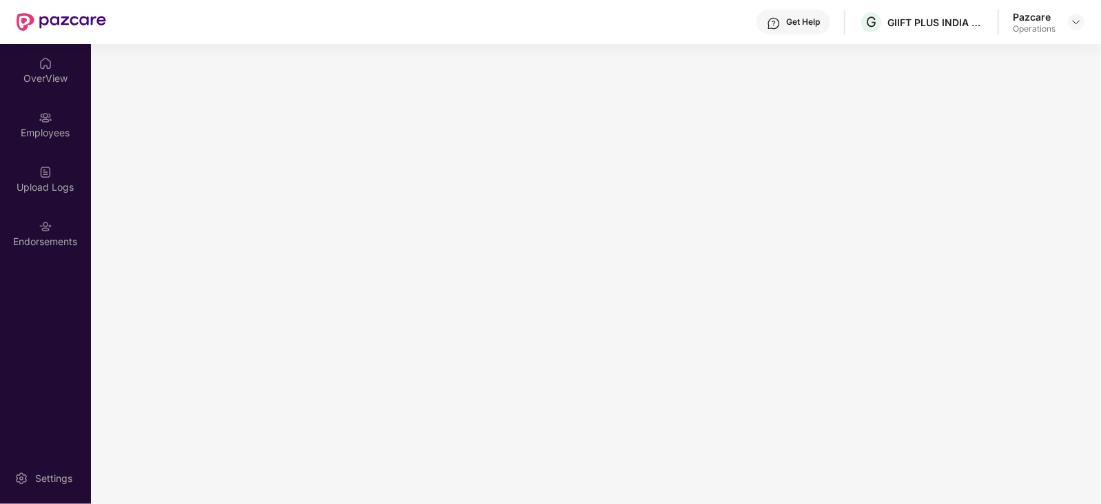 This screenshot has width=1101, height=504. I want to click on img: svg+xml;base64,PHN2ZyBpZD0iSG9tZSIgeG1sbnM9Imh0dHA6Ly93d3cudzMub3JnLzIwMDAvc3ZnIiB3aWR0aD0iMjAiIG..., so click(45, 63).